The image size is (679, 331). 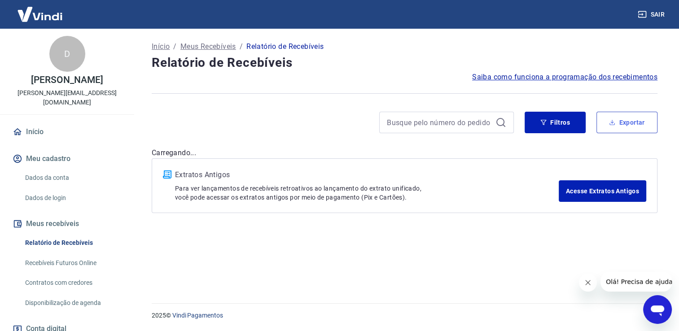 What do you see at coordinates (40, 14) in the screenshot?
I see `img: Vindi` at bounding box center [40, 14].